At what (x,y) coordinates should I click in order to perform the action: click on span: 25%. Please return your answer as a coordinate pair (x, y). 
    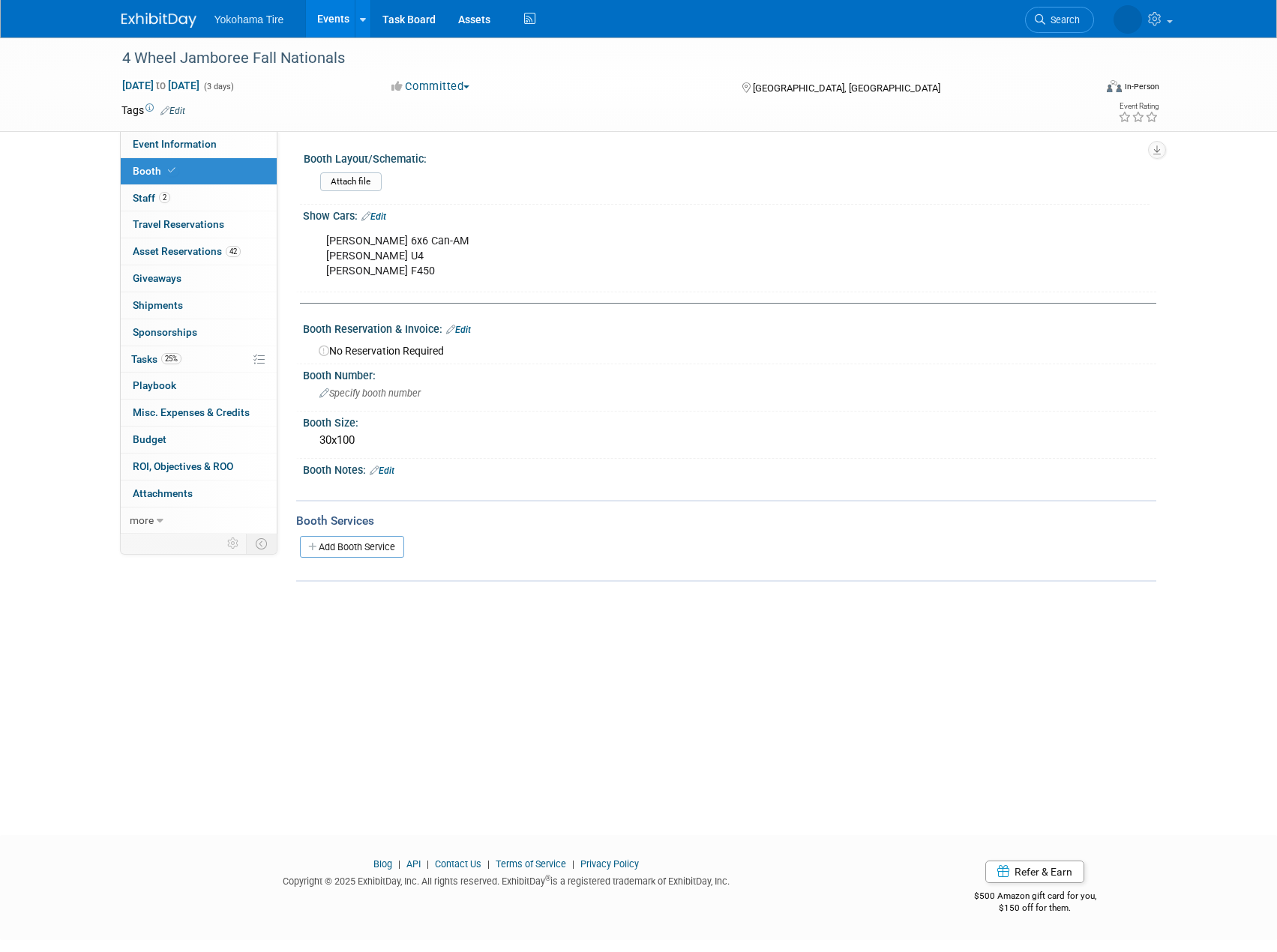
    Looking at the image, I should click on (171, 358).